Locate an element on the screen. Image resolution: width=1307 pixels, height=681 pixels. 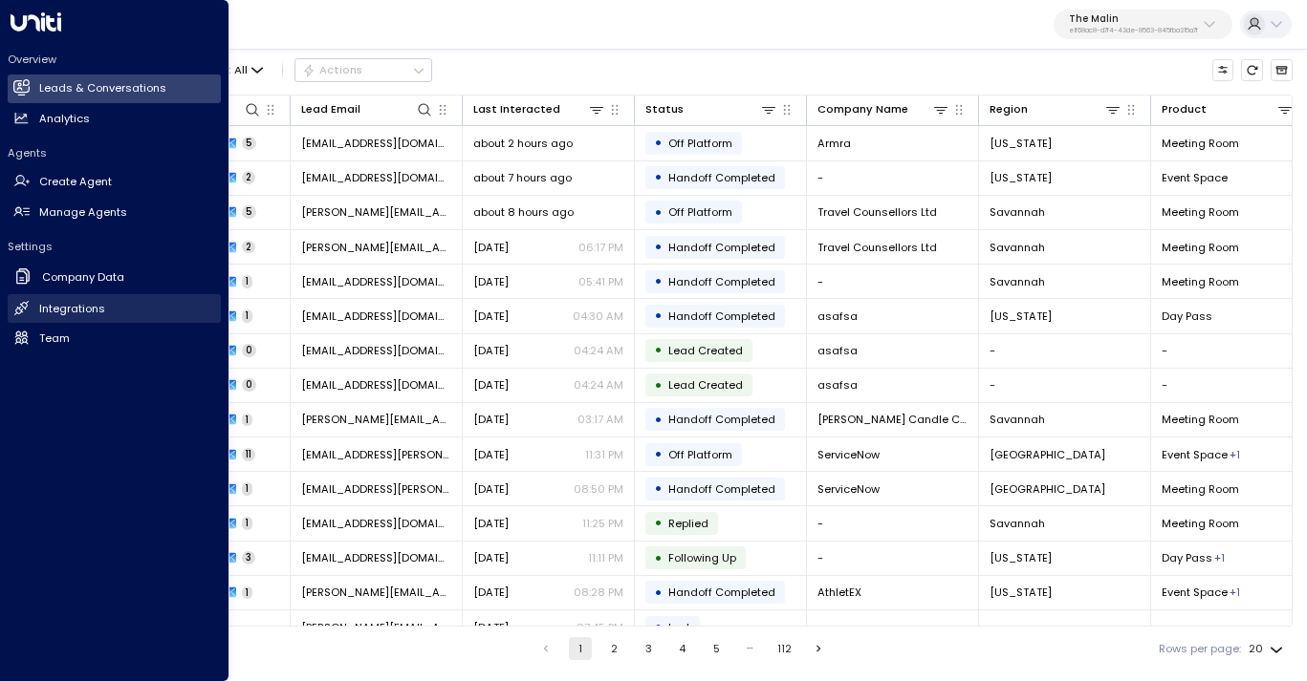
div: Company Name is located at coordinates (883, 109).